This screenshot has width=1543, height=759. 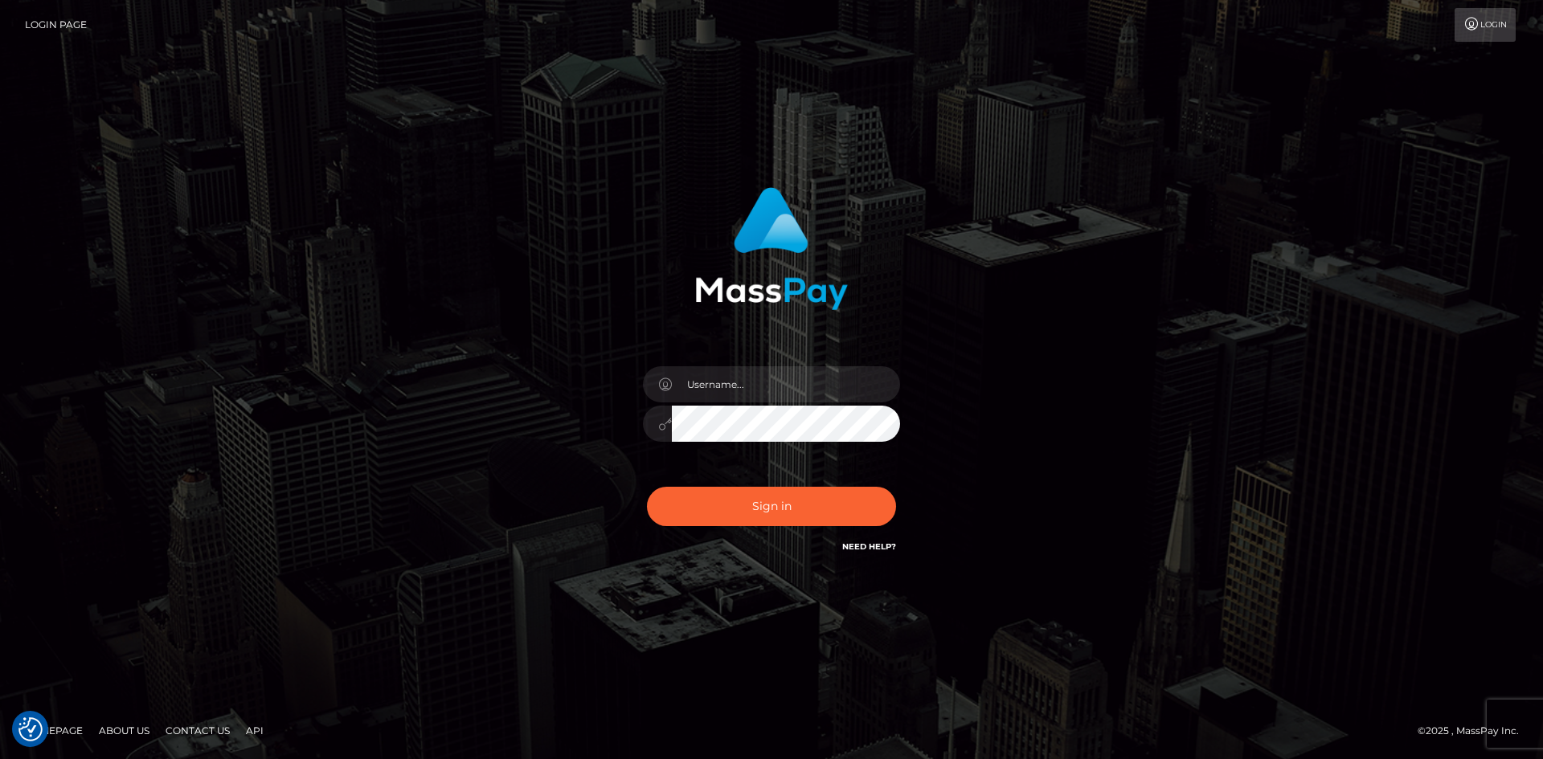 I want to click on img: Revisit consent button, so click(x=31, y=730).